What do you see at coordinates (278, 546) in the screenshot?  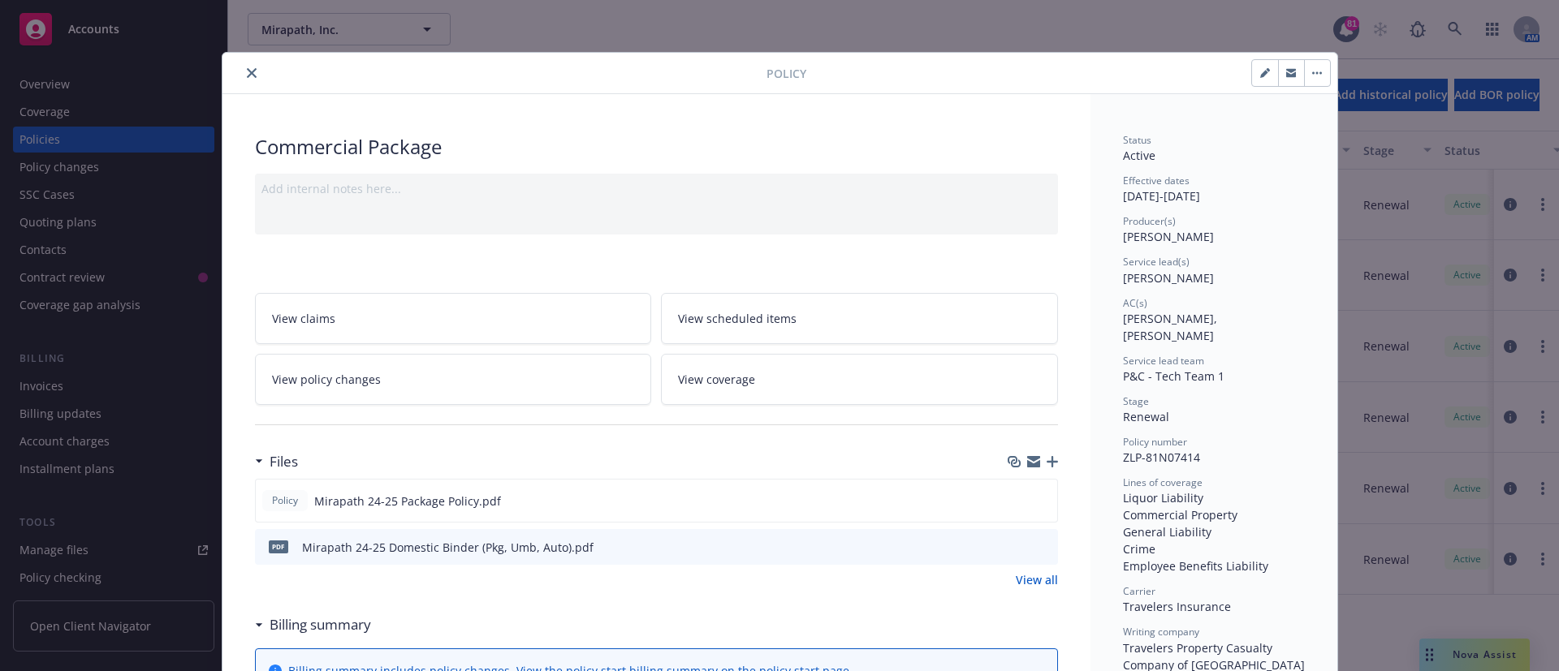 I see `span: pdf` at bounding box center [278, 546].